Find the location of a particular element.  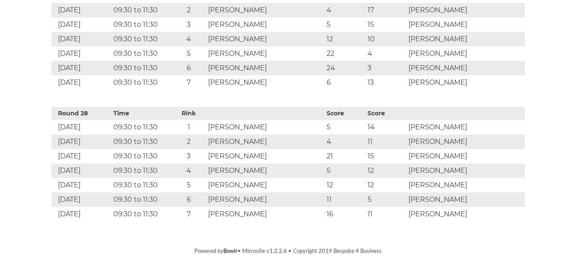

td: 10 is located at coordinates (386, 39).